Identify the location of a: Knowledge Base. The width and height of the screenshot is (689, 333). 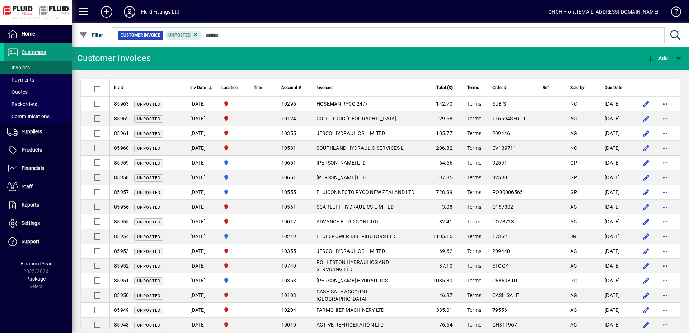
(673, 13).